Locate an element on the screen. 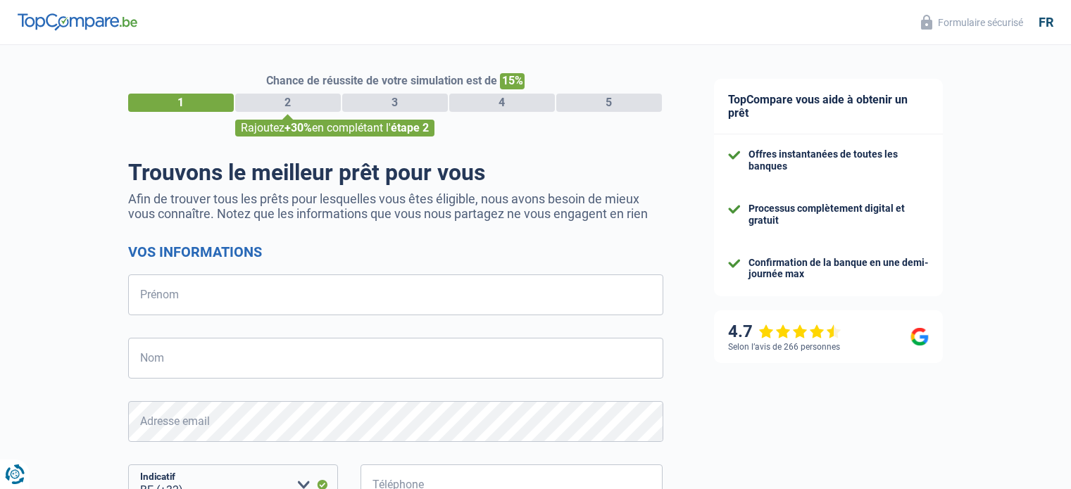  div: 4 is located at coordinates (502, 103).